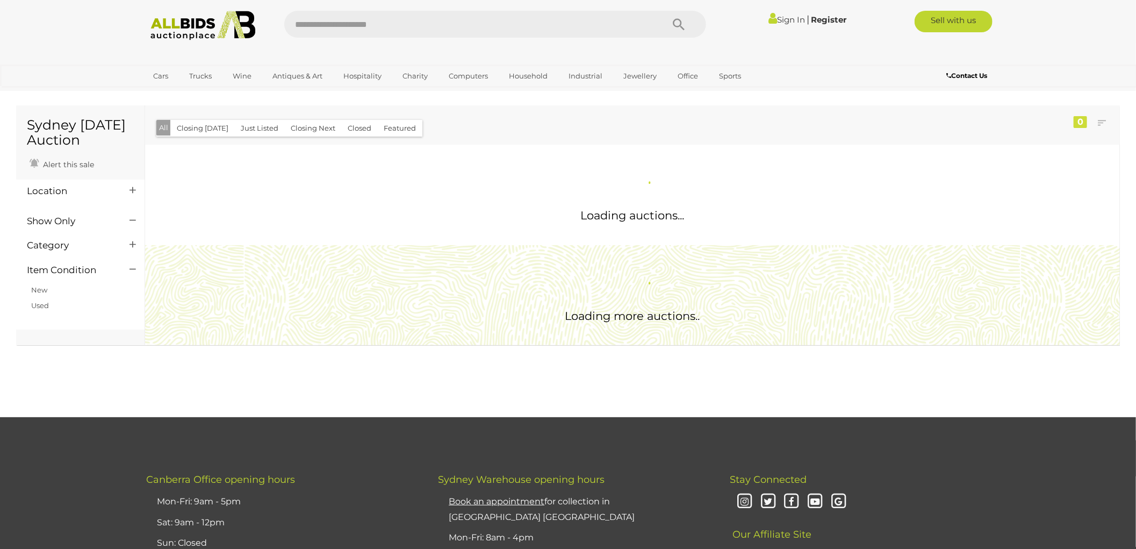 The width and height of the screenshot is (1136, 549). I want to click on span: Loading more auctions.., so click(633, 316).